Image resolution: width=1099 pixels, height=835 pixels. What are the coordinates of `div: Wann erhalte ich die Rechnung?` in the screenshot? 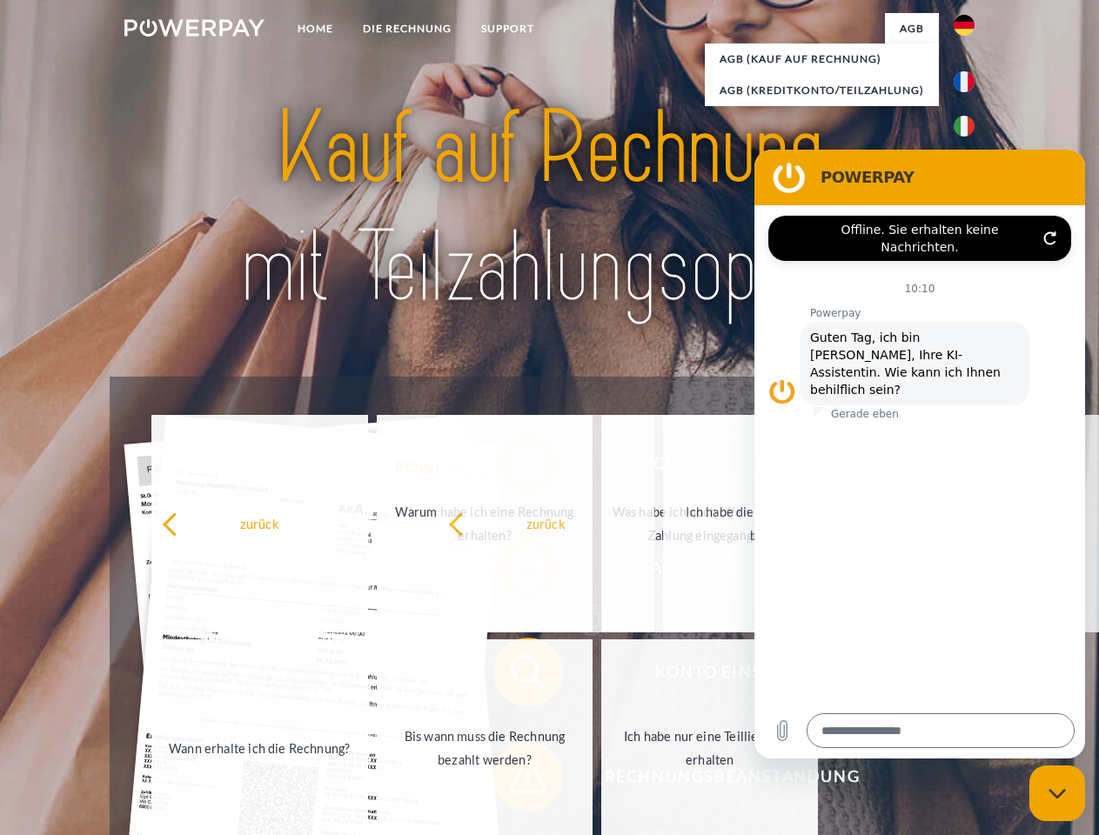 It's located at (259, 747).